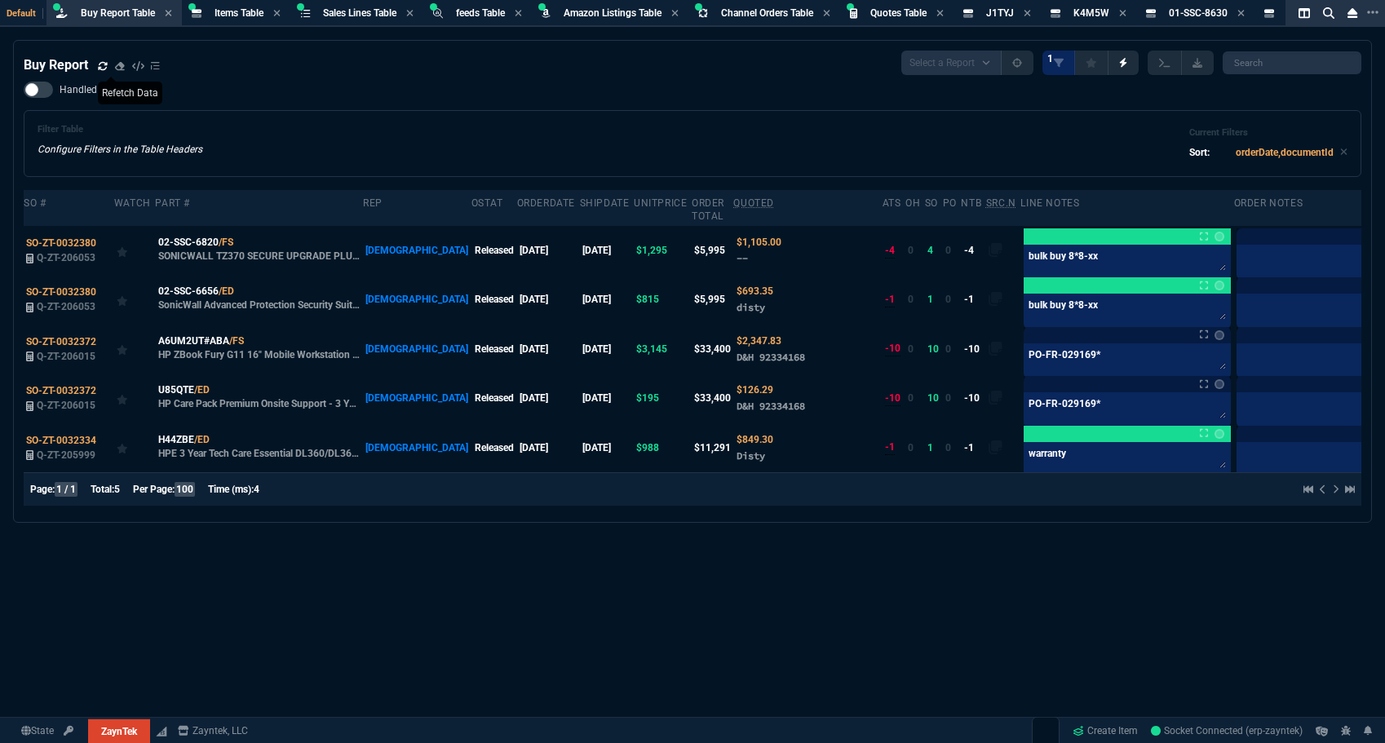 Image resolution: width=1385 pixels, height=743 pixels. What do you see at coordinates (24, 13) in the screenshot?
I see `span: Default` at bounding box center [24, 13].